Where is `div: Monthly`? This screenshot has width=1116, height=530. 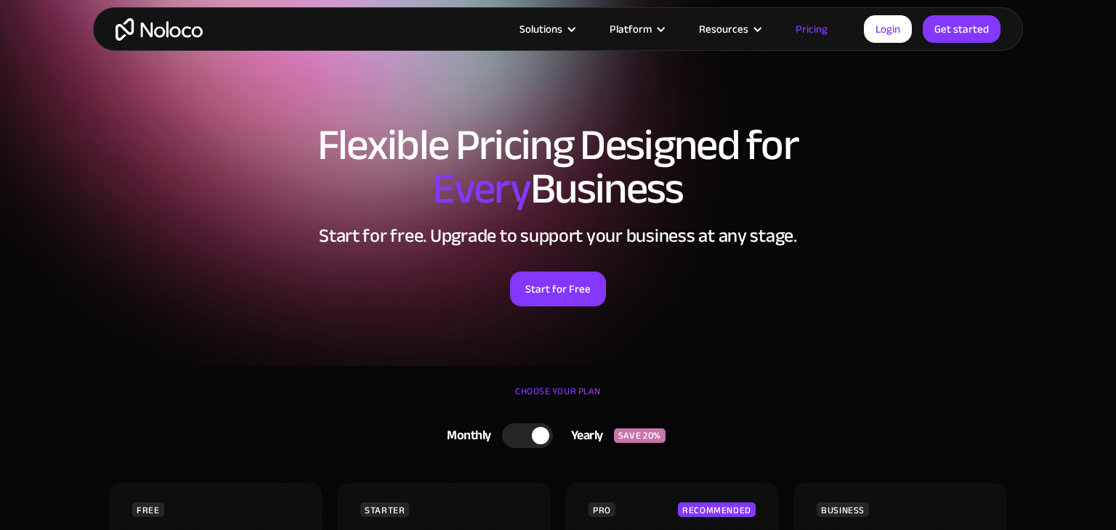 div: Monthly is located at coordinates (465, 436).